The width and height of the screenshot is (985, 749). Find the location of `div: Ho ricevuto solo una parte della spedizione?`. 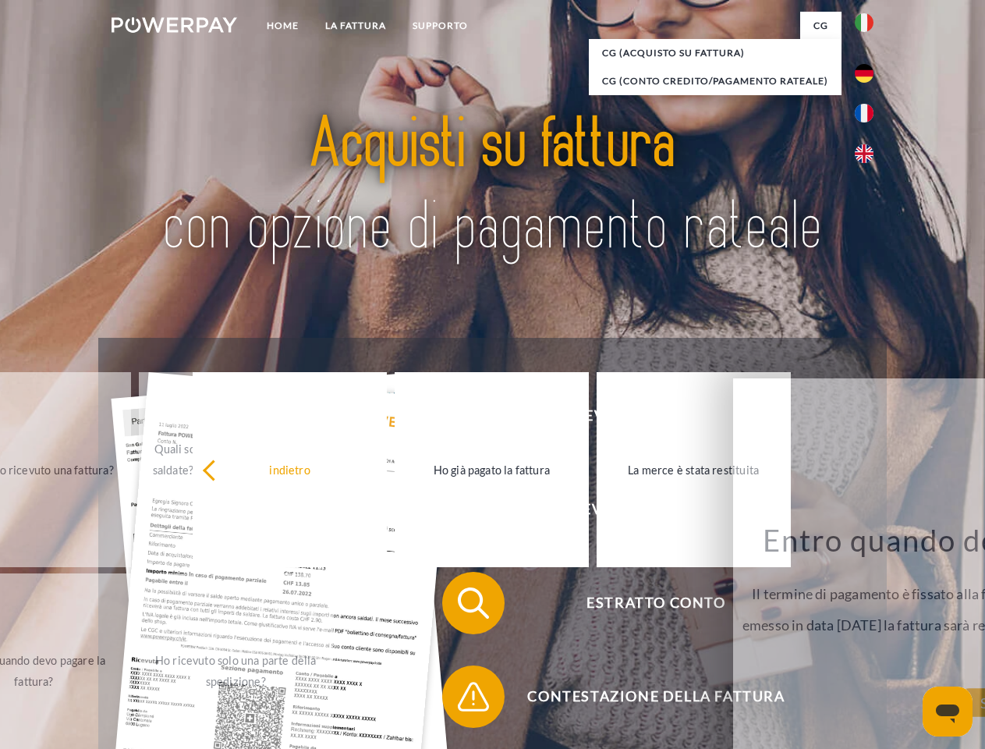

div: Ho ricevuto solo una parte della spedizione? is located at coordinates (236, 671).